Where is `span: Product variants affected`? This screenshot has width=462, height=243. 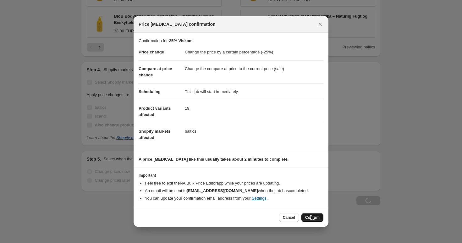 span: Product variants affected is located at coordinates (155, 111).